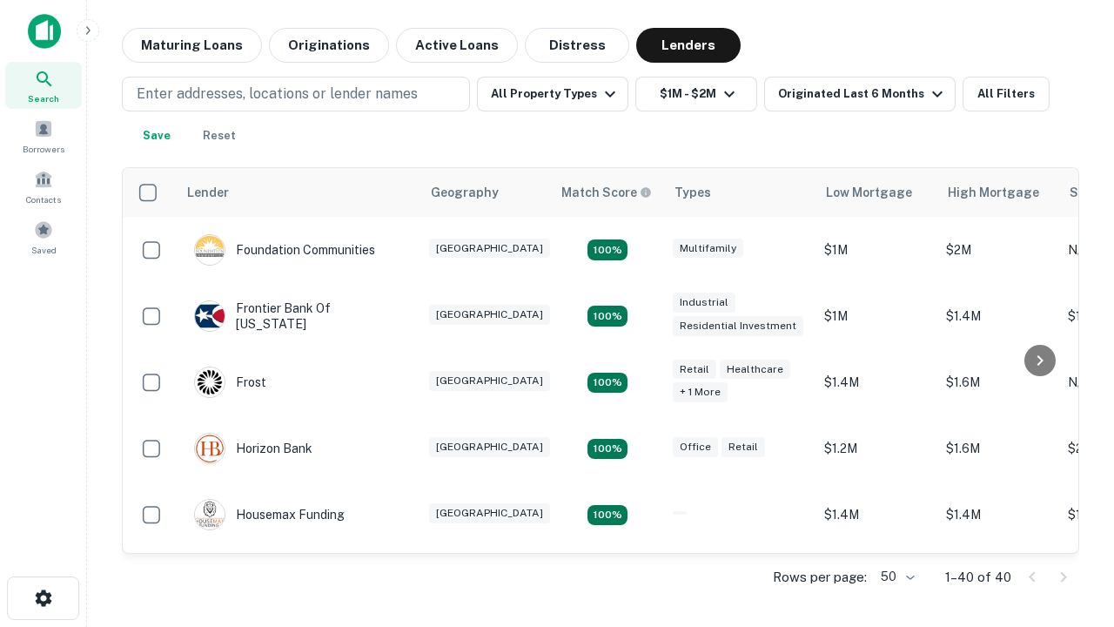  Describe the element at coordinates (704, 302) in the screenshot. I see `div: Industrial` at that location.